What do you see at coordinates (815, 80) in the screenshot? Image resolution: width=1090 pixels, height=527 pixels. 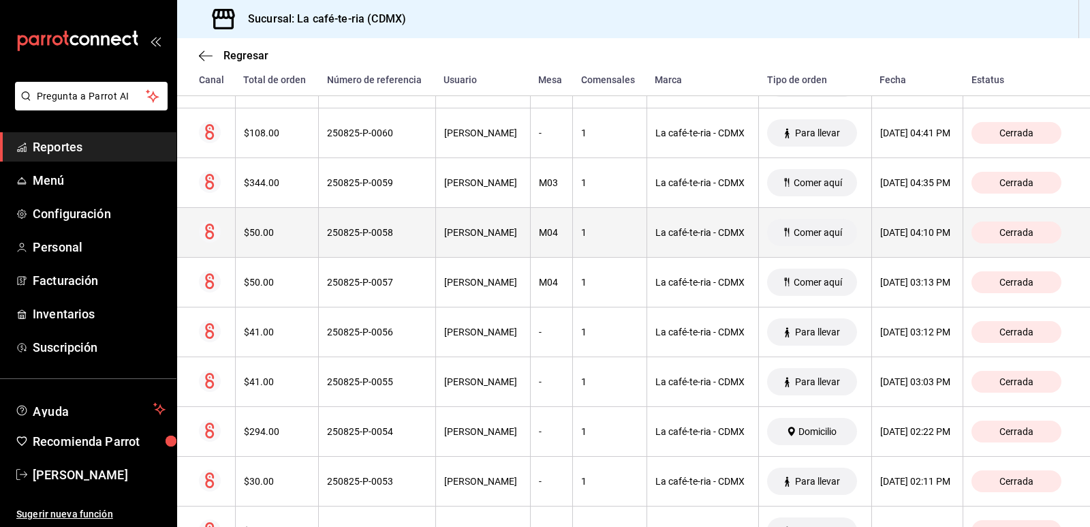 I see `div: Tipo de orden` at bounding box center [815, 80].